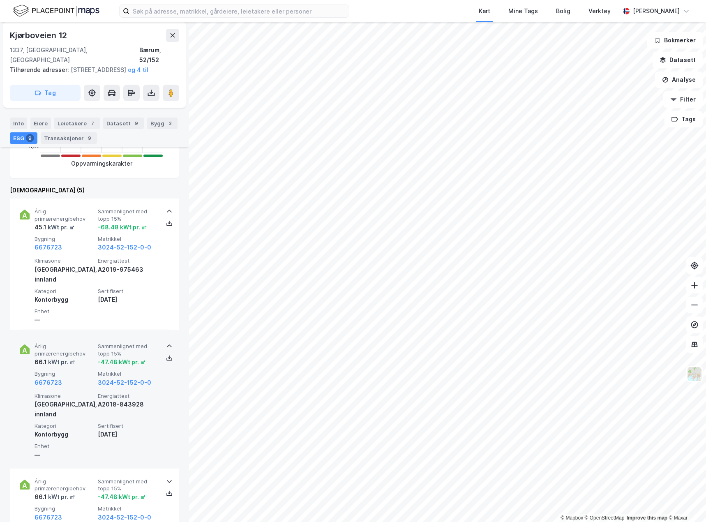 The width and height of the screenshot is (706, 522). Describe the element at coordinates (101, 164) in the screenshot. I see `div: Oppvarmingskarakter` at that location.